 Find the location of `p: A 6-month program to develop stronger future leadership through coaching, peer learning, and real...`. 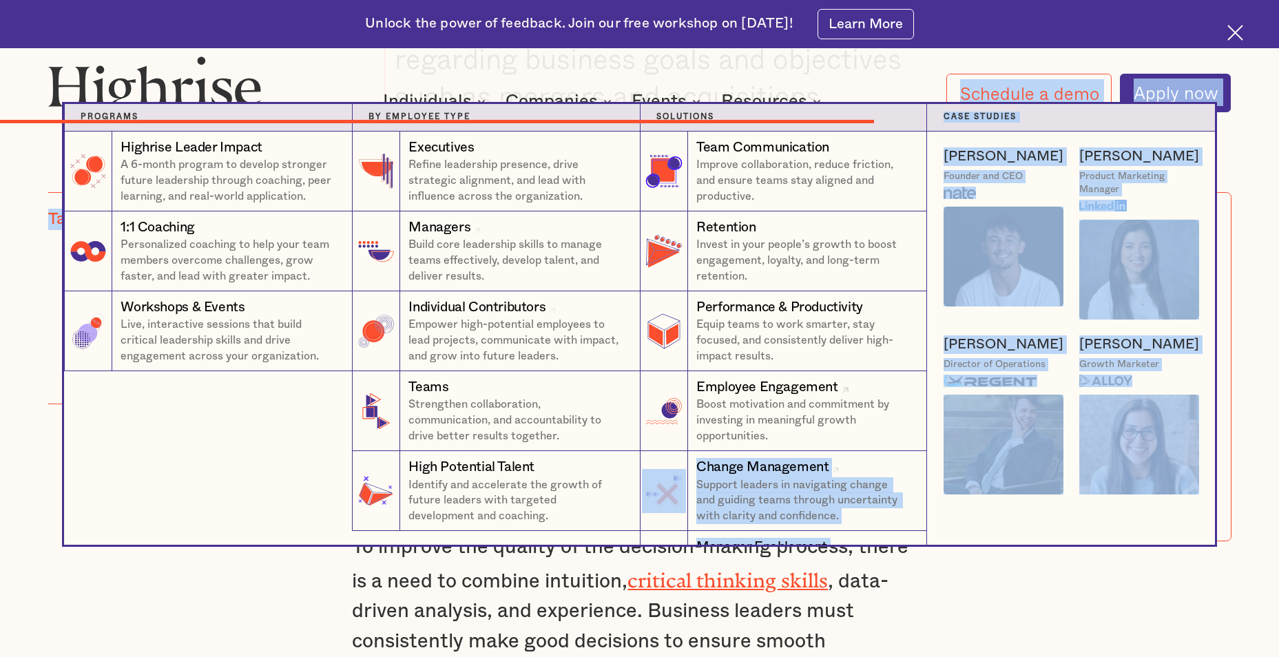

p: A 6-month program to develop stronger future leadership through coaching, peer learning, and real... is located at coordinates (228, 180).